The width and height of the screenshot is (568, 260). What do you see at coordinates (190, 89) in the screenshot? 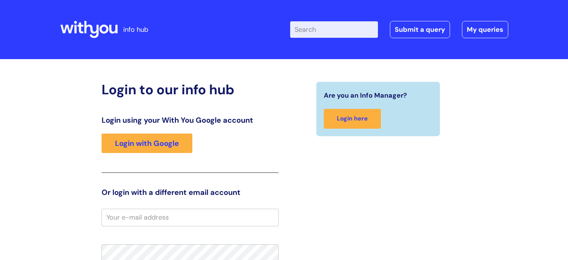
I see `h2: Login to our info hub` at bounding box center [190, 89].